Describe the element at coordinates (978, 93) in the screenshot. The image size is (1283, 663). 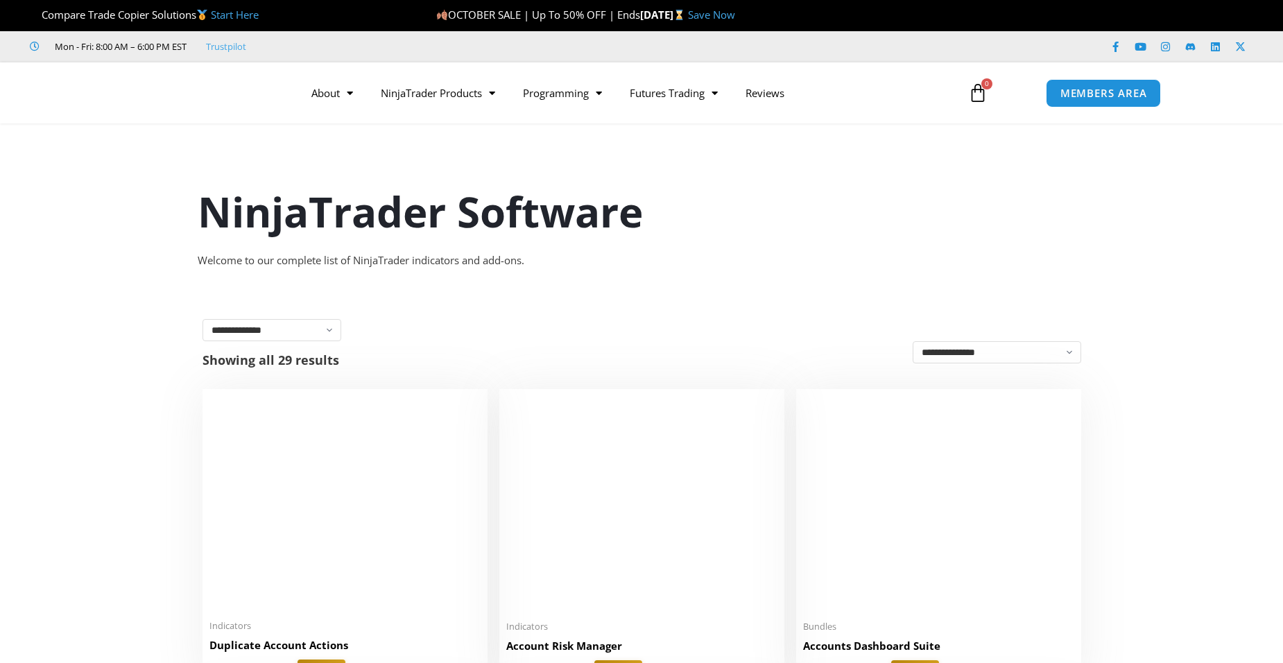
I see `a: 0` at that location.